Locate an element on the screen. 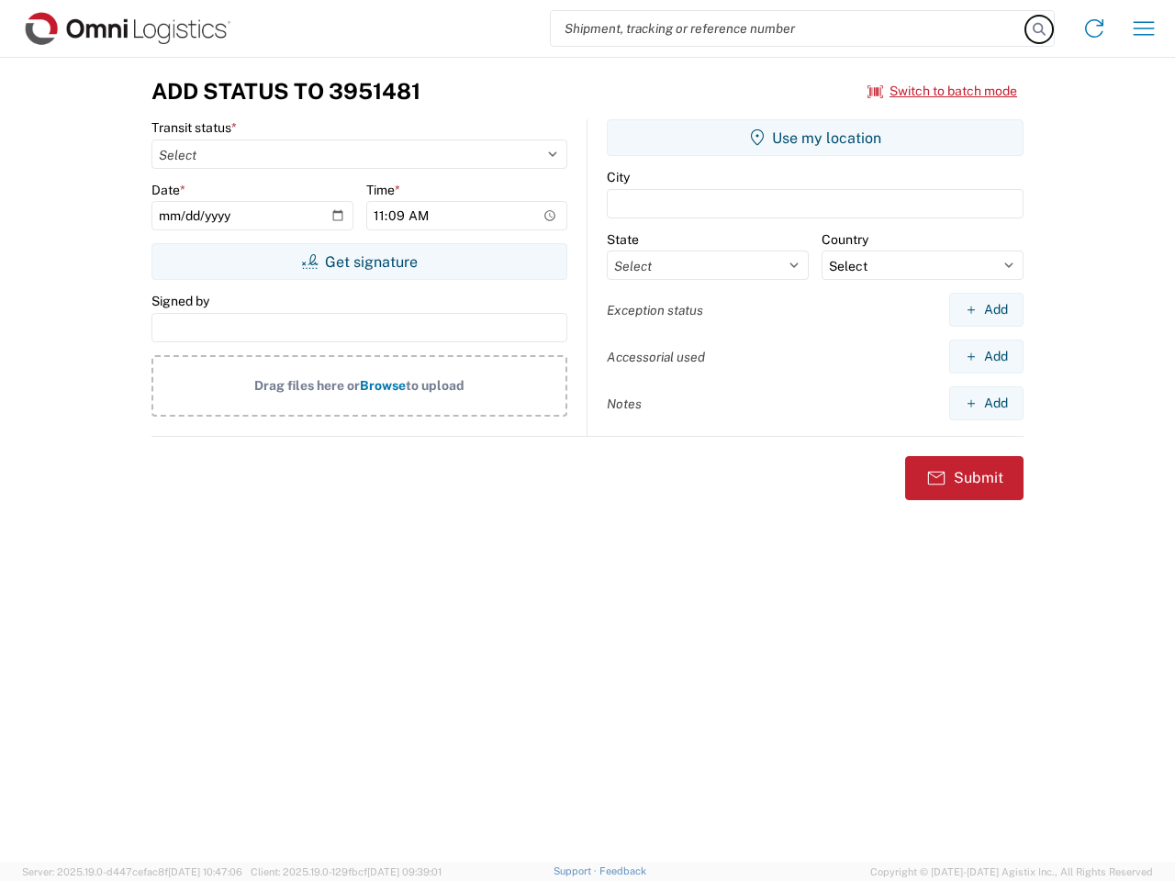 The height and width of the screenshot is (881, 1175). button: Switch to batch mode is located at coordinates (942, 91).